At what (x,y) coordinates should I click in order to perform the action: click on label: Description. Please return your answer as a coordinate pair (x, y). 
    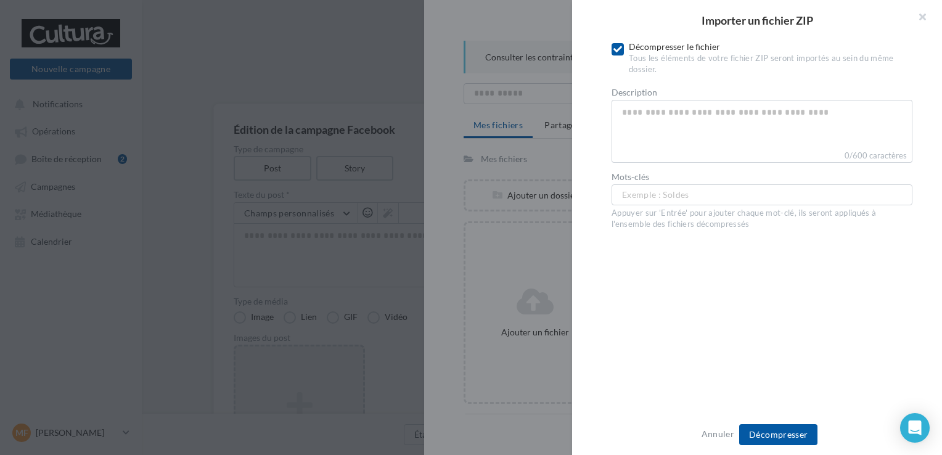
    Looking at the image, I should click on (762, 92).